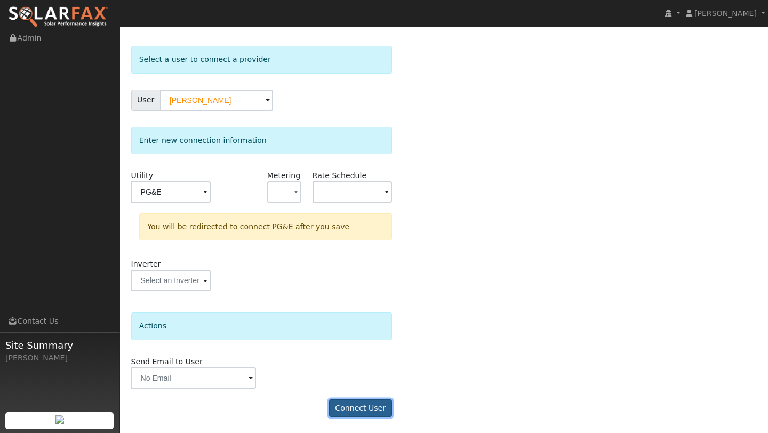 Image resolution: width=768 pixels, height=433 pixels. What do you see at coordinates (167, 361) in the screenshot?
I see `label: Send Email to User` at bounding box center [167, 361].